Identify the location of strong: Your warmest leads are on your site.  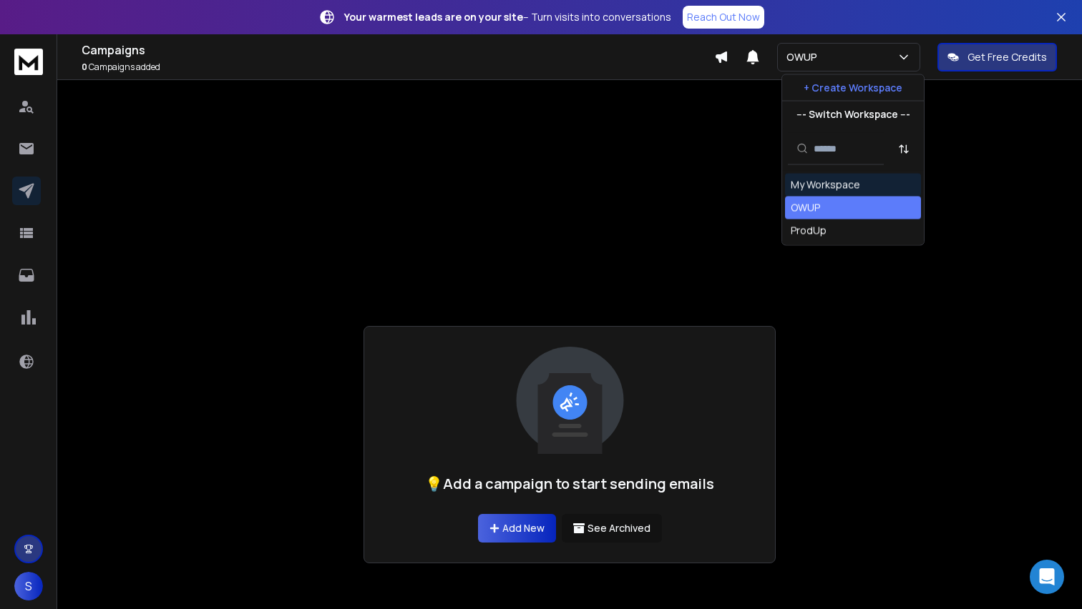
(433, 16).